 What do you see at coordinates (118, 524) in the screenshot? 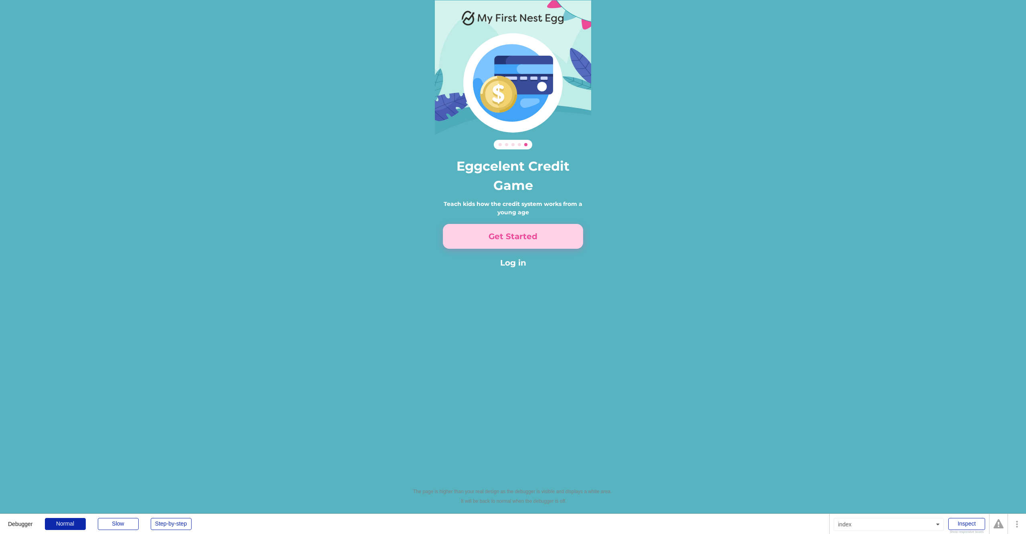
I see `div: Slow` at bounding box center [118, 524].